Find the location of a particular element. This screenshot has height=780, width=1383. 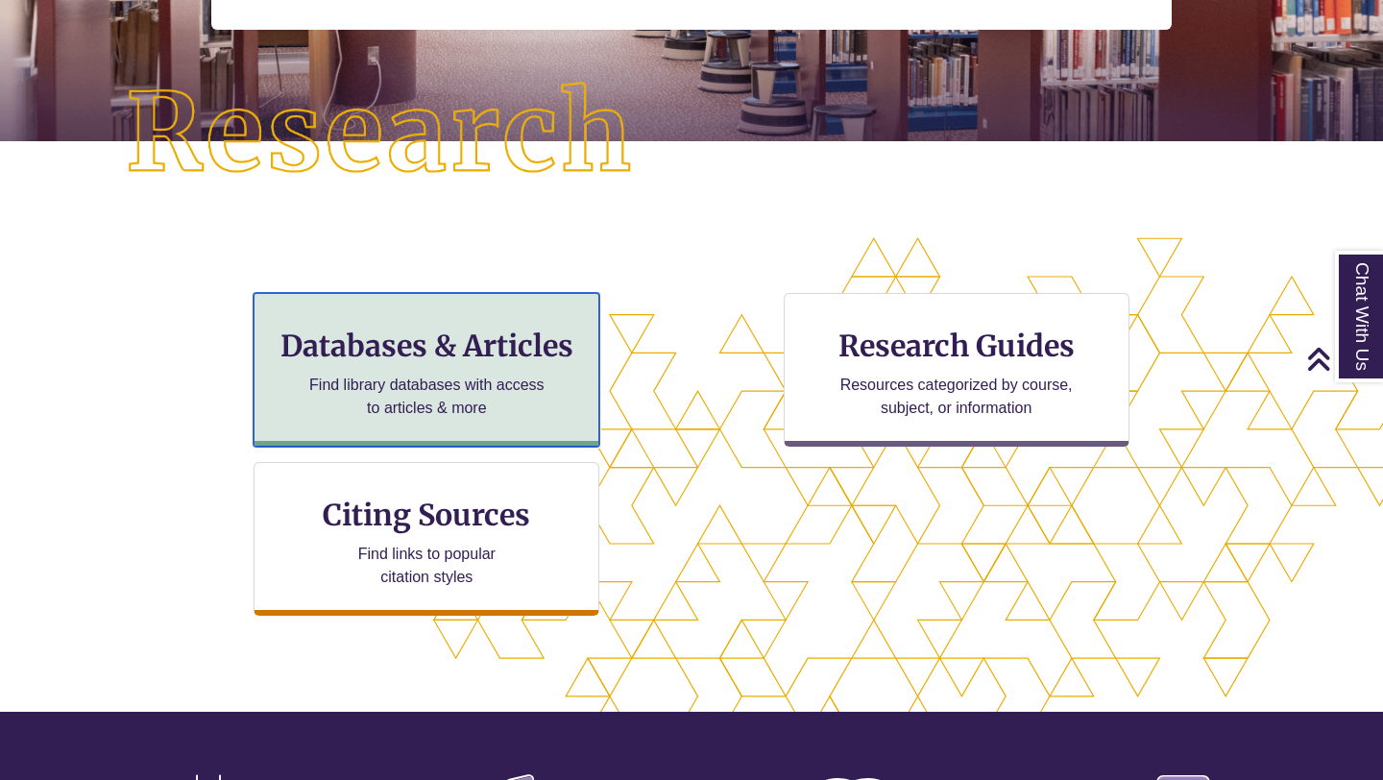

h3: Research Guides is located at coordinates (956, 346).